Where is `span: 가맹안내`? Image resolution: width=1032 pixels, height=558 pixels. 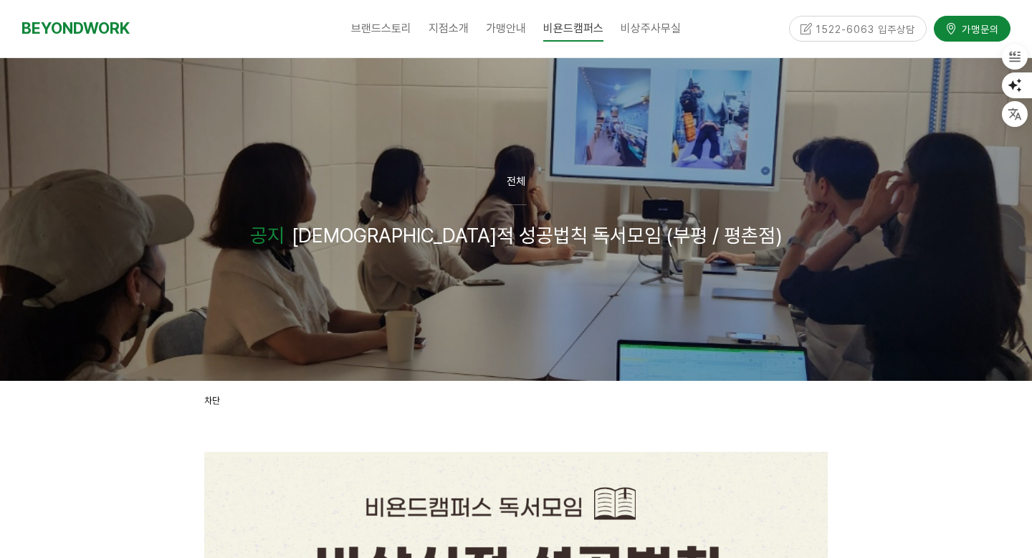
span: 가맹안내 is located at coordinates (506, 28).